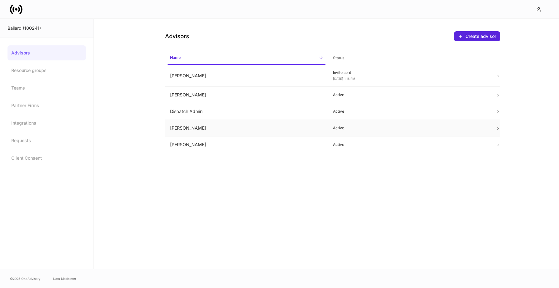 This screenshot has width=559, height=288. What do you see at coordinates (477, 36) in the screenshot?
I see `button: Create advisor` at bounding box center [477, 36].